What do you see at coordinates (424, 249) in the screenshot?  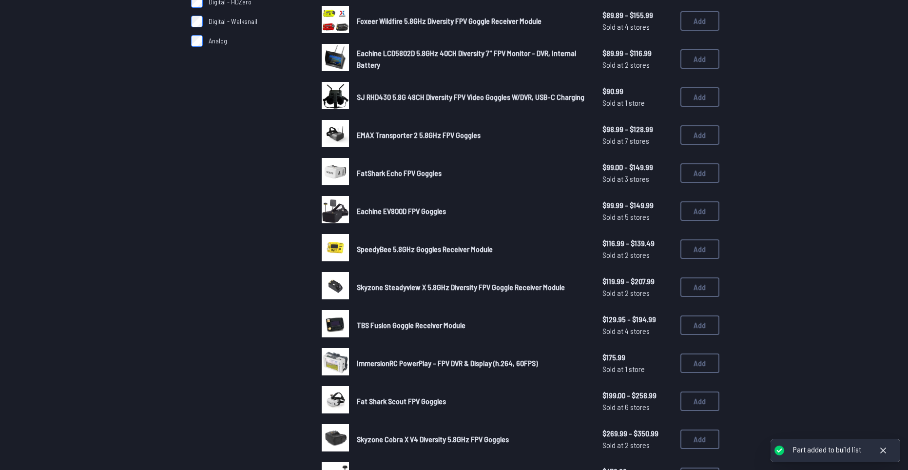 I see `span: SpeedyBee 5.8GHz Goggles Receiver Module` at bounding box center [424, 249].